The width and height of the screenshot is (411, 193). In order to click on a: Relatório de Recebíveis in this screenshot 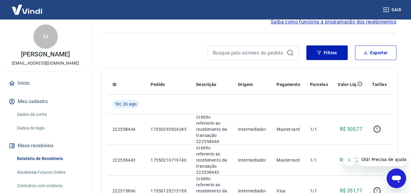, I will do `click(49, 158)`.